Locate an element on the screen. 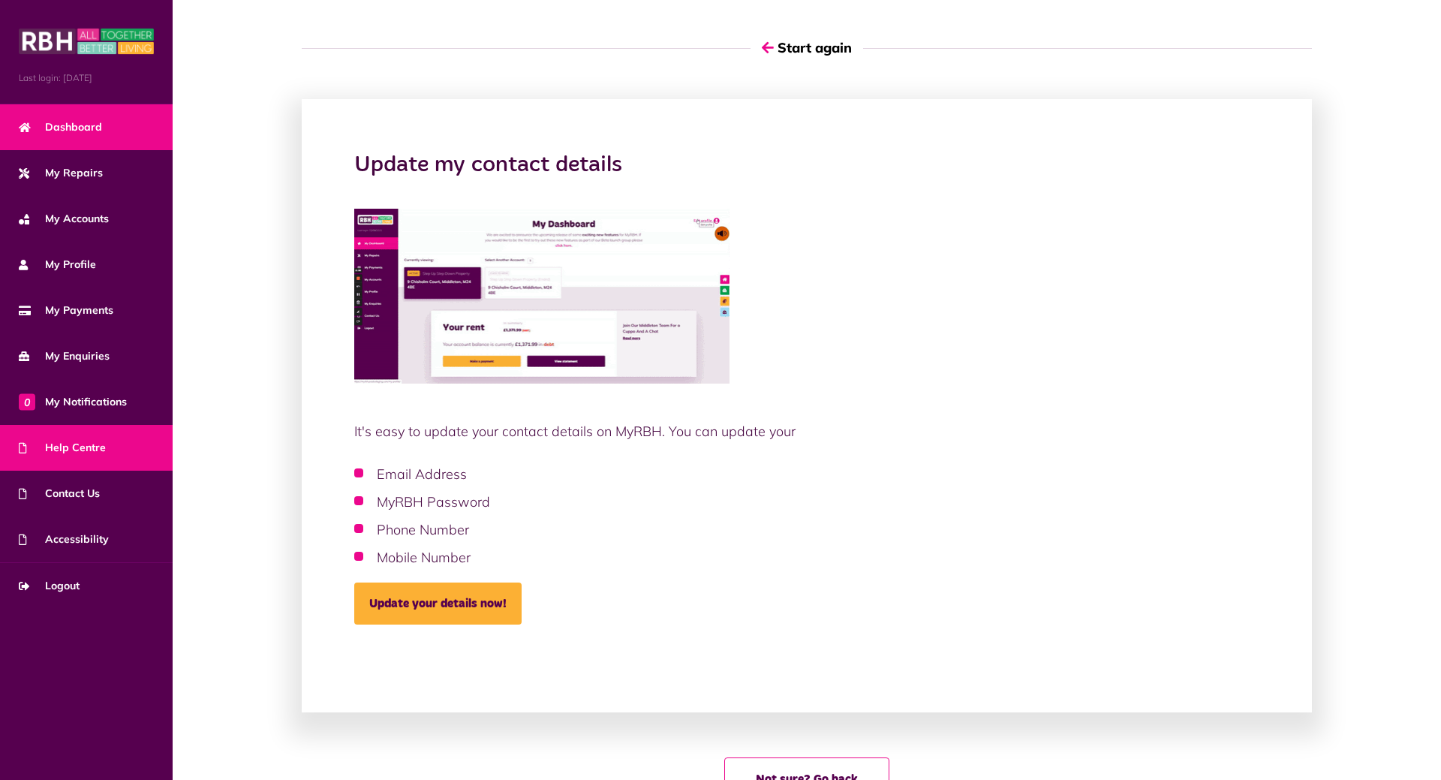  a: Update your details now! is located at coordinates (438, 604).